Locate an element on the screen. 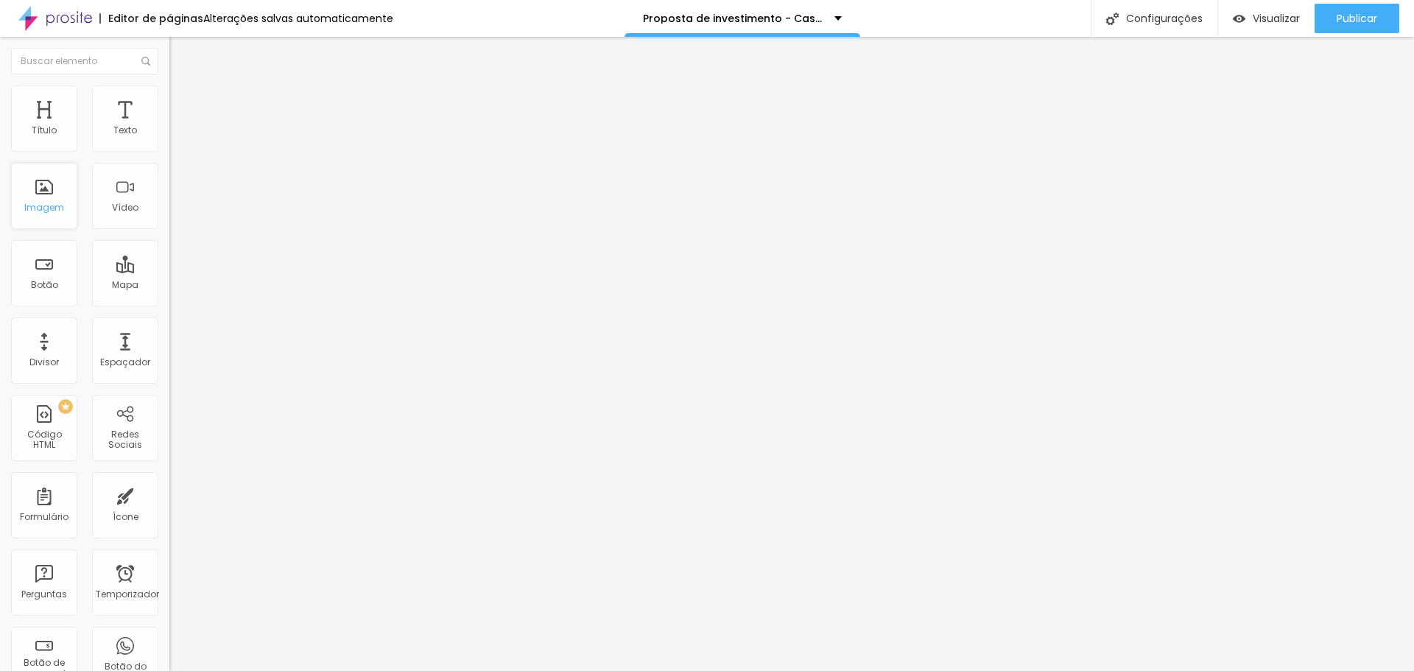  font: Redes Sociais is located at coordinates (125, 439).